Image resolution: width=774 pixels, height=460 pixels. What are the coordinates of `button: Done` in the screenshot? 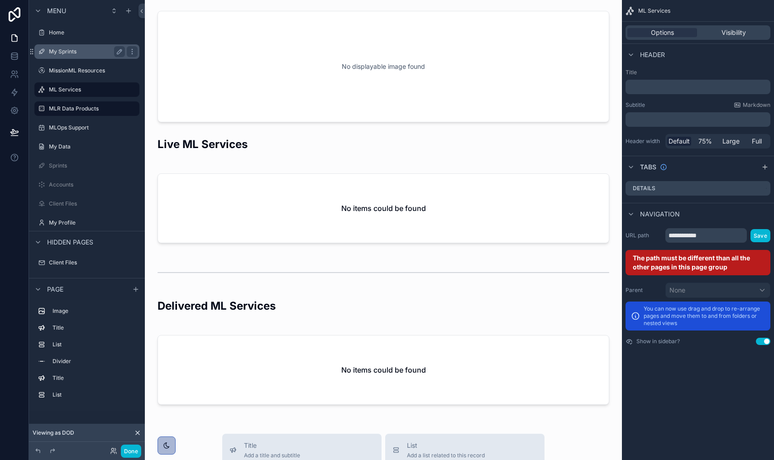 It's located at (131, 451).